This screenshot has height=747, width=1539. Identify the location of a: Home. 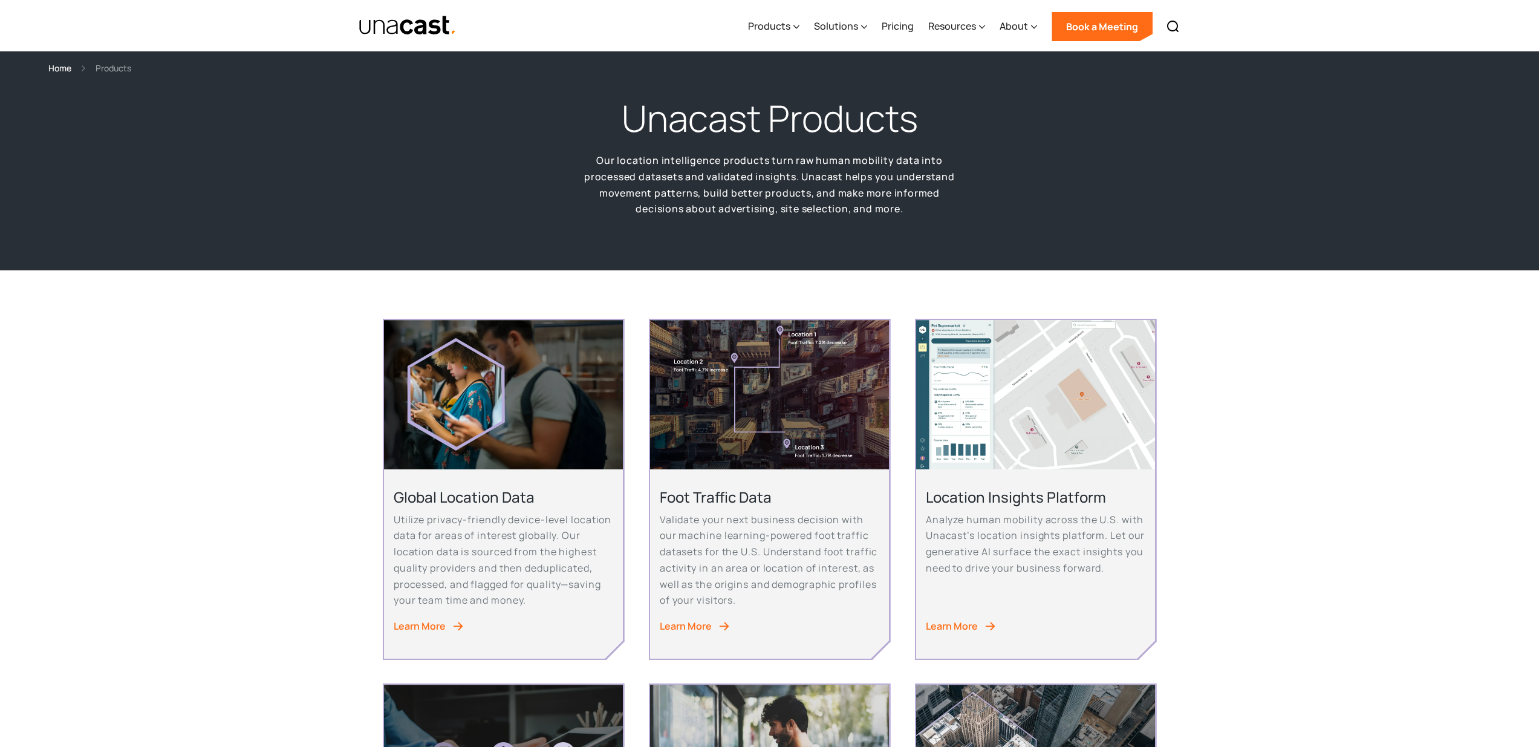
(60, 68).